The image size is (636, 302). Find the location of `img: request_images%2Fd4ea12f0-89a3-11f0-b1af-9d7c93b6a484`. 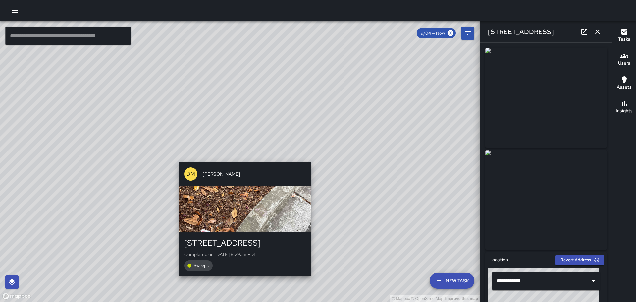

img: request_images%2Fd4ea12f0-89a3-11f0-b1af-9d7c93b6a484 is located at coordinates (546, 98).